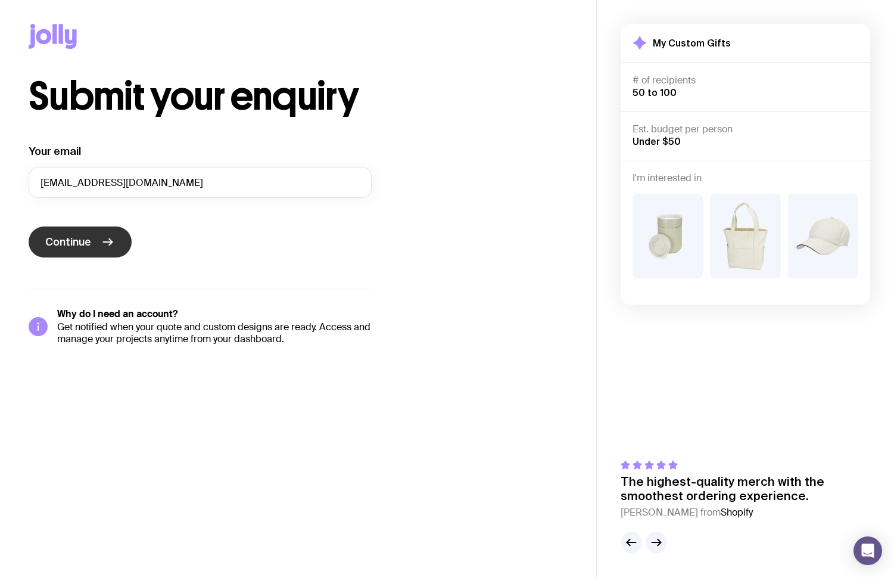  I want to click on label: Your email, so click(55, 151).